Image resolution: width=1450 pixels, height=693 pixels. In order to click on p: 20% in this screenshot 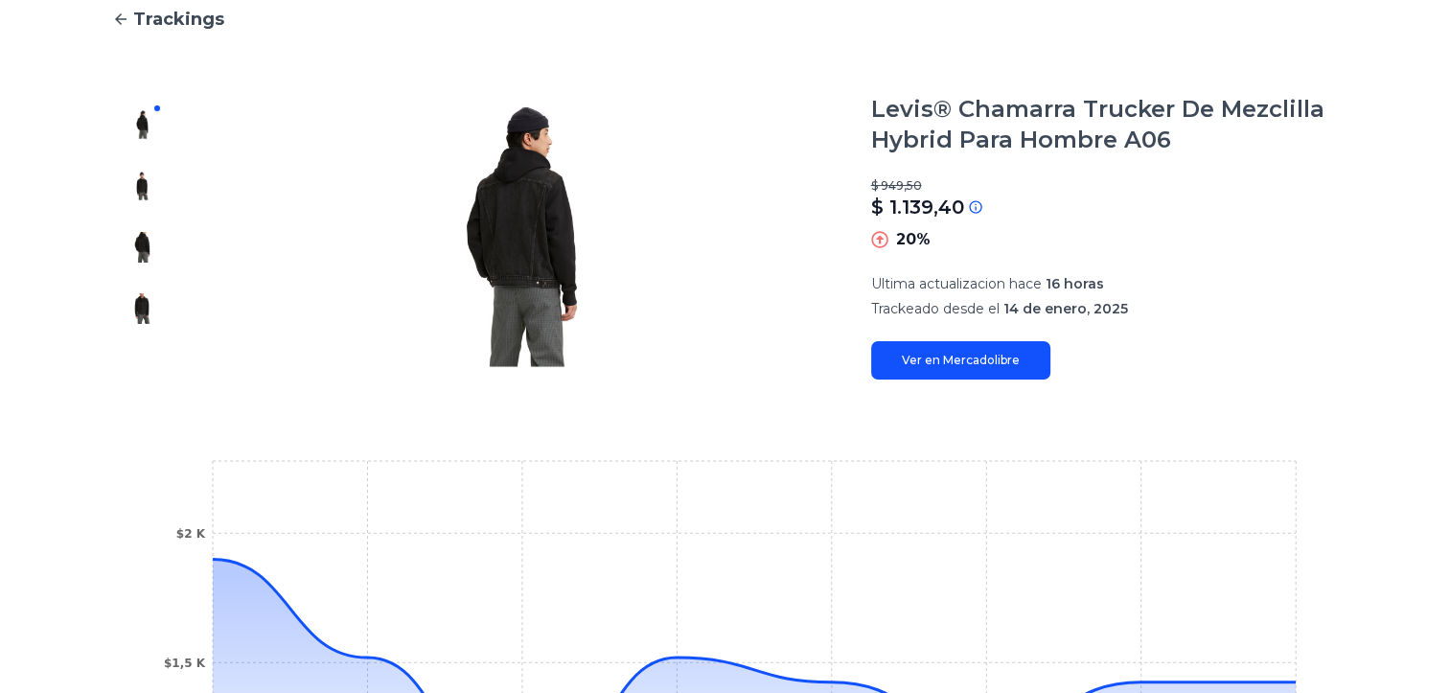, I will do `click(913, 240)`.